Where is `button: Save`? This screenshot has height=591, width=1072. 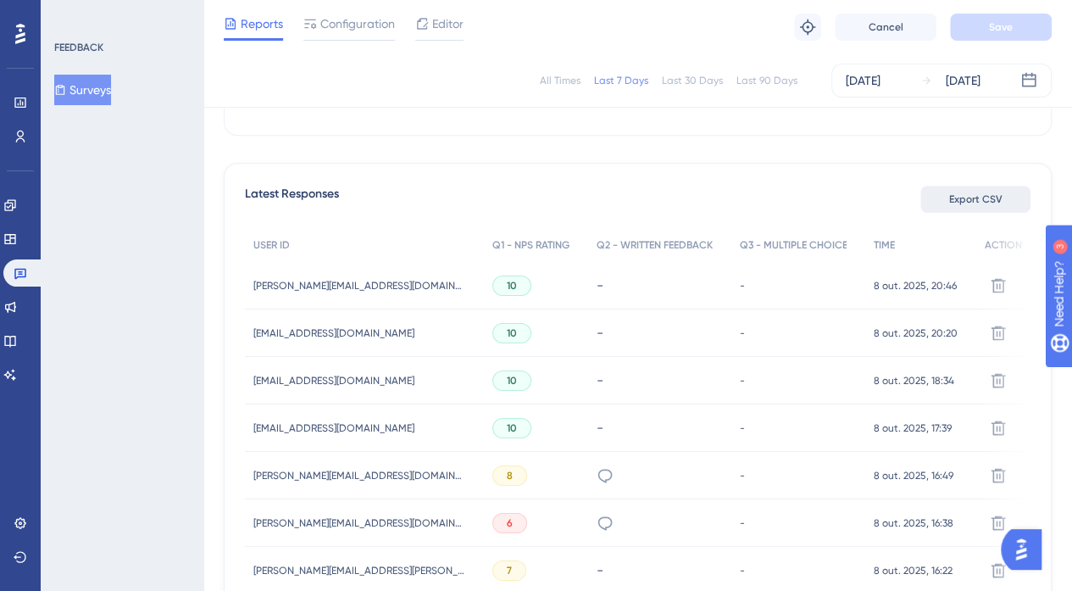
button: Save is located at coordinates (1001, 27).